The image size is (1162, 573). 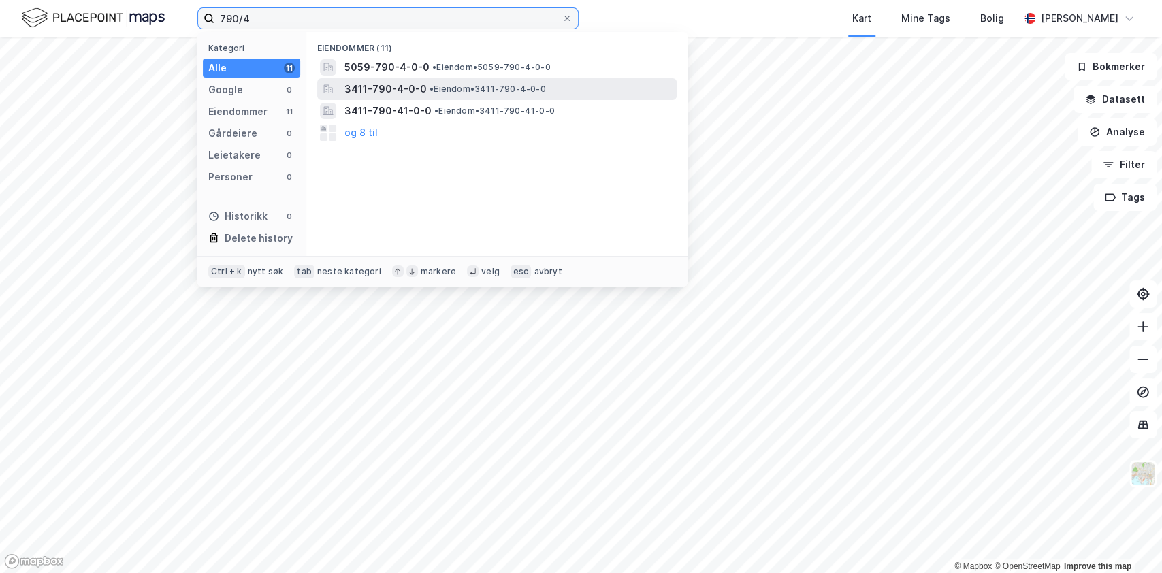 What do you see at coordinates (992, 18) in the screenshot?
I see `div: Bolig` at bounding box center [992, 18].